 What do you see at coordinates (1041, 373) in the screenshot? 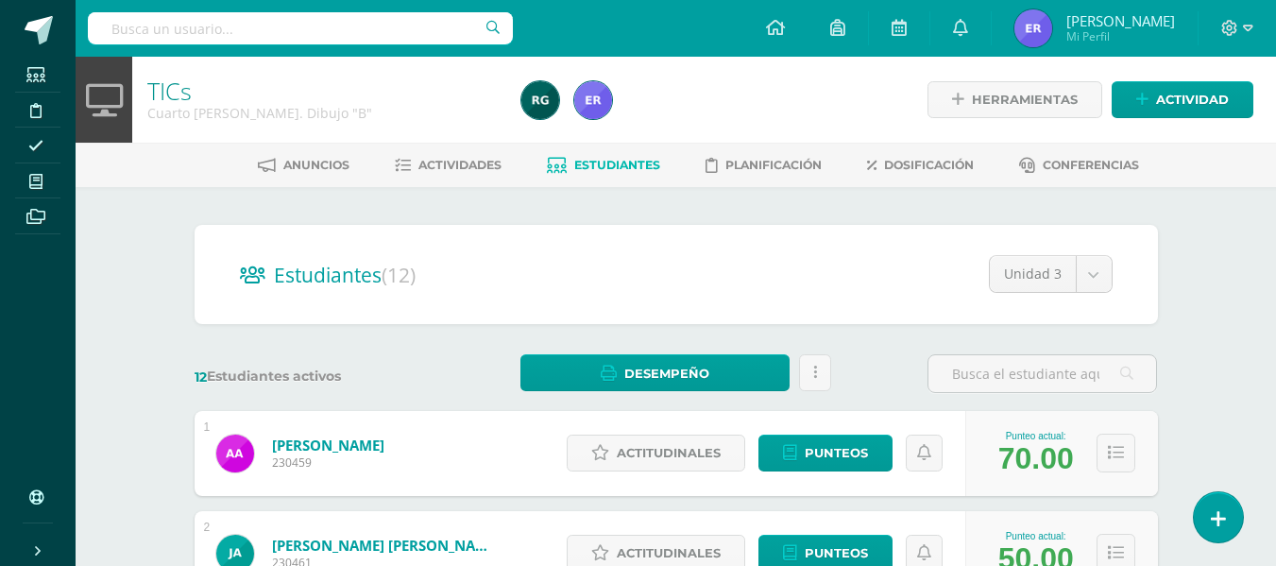
I see `input: Busca el estudiante aquí...` at bounding box center [1041, 373].